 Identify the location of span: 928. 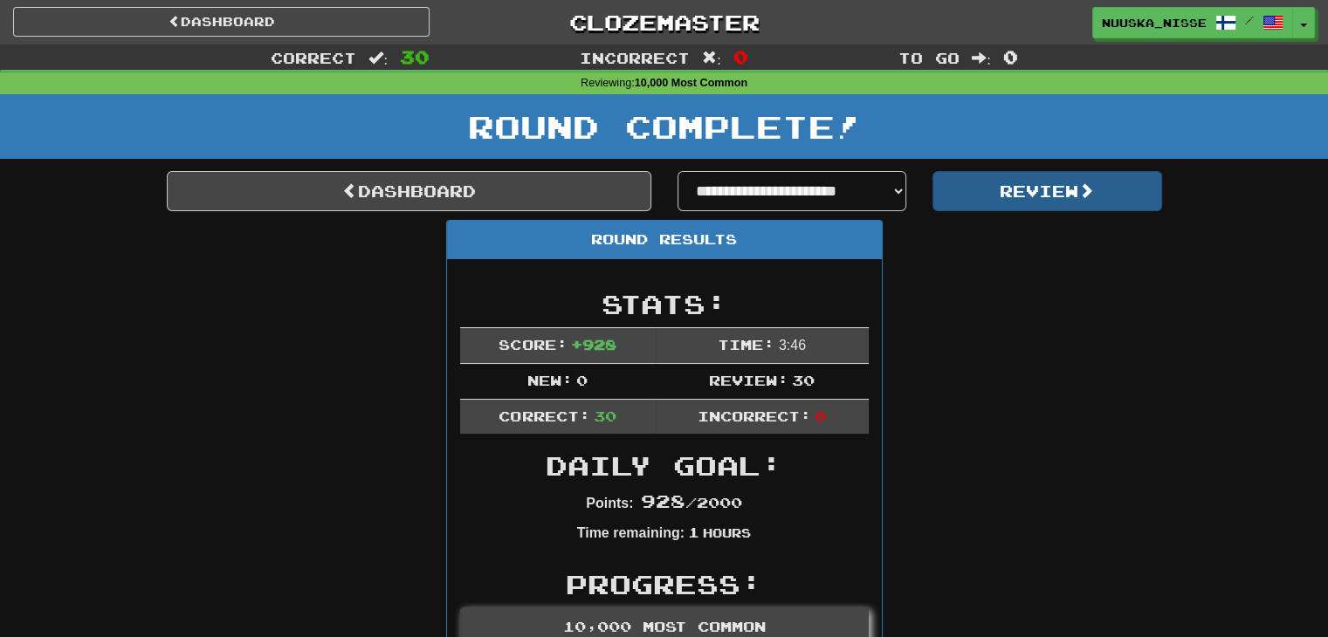
(663, 501).